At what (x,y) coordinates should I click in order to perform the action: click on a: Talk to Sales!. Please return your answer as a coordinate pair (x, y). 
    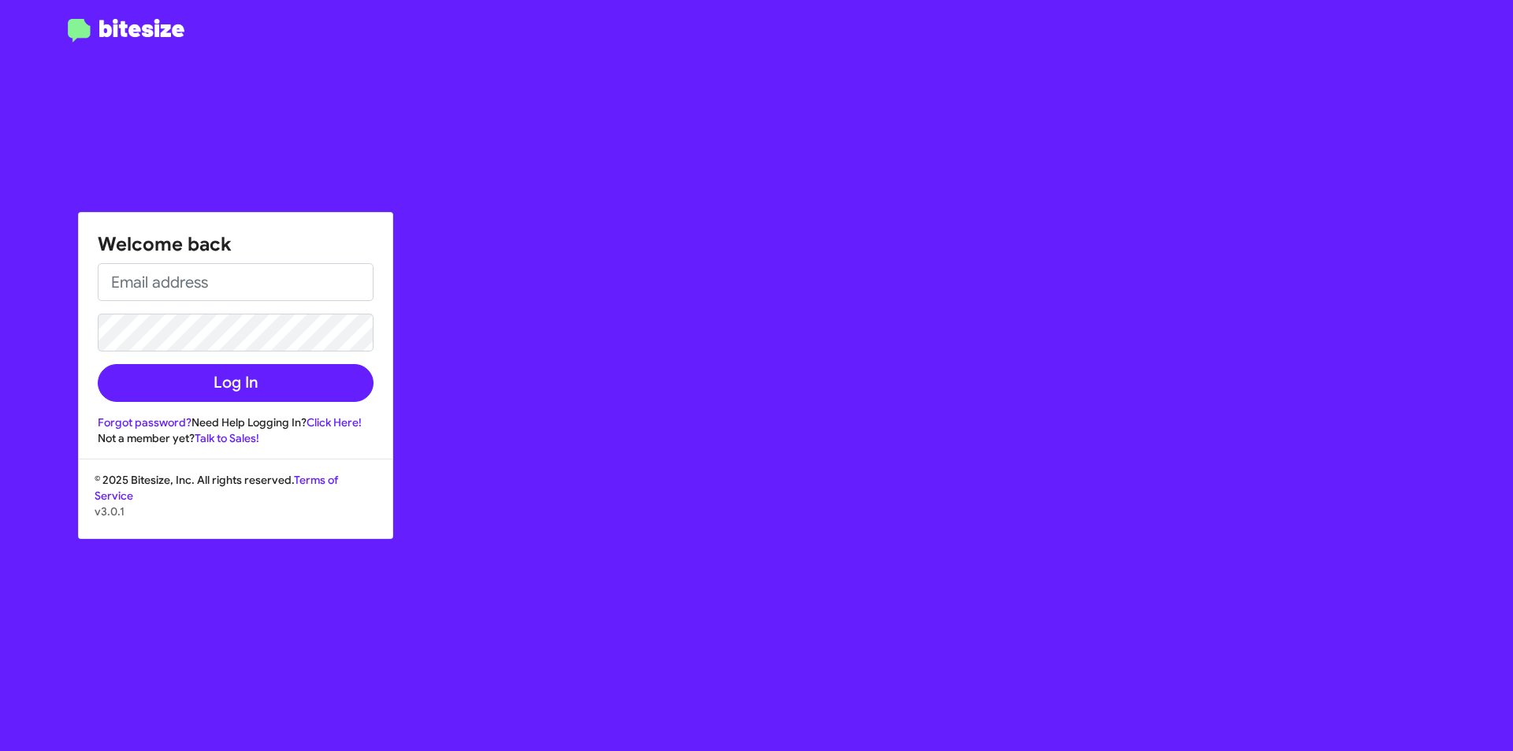
    Looking at the image, I should click on (227, 438).